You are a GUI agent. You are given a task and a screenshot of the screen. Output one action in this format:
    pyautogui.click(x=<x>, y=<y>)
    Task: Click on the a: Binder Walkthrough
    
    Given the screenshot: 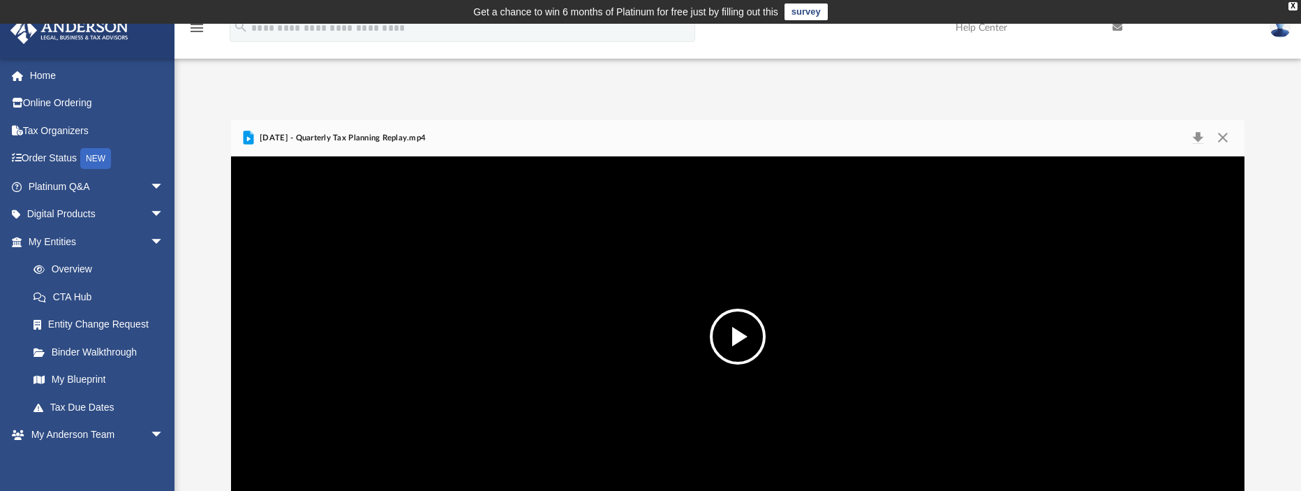 What is the action you would take?
    pyautogui.click(x=102, y=352)
    